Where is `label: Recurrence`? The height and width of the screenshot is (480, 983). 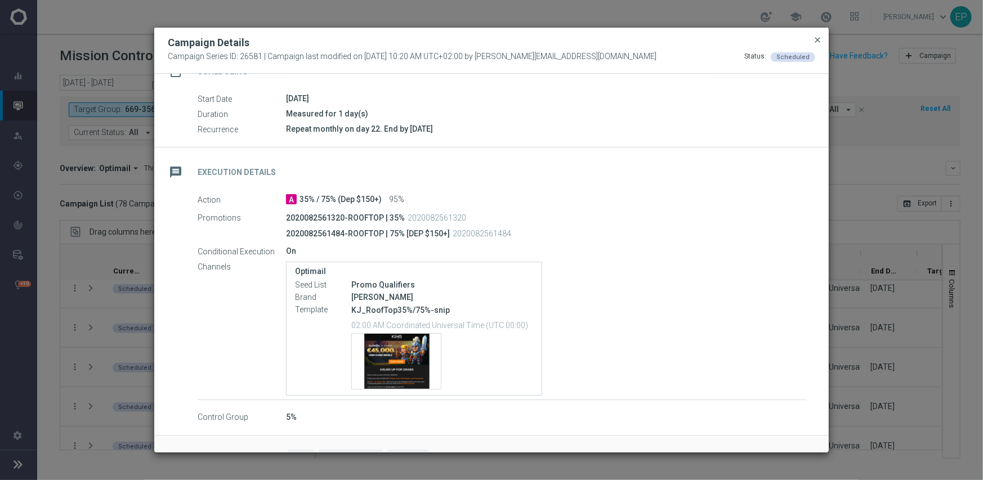
label: Recurrence is located at coordinates (241, 129).